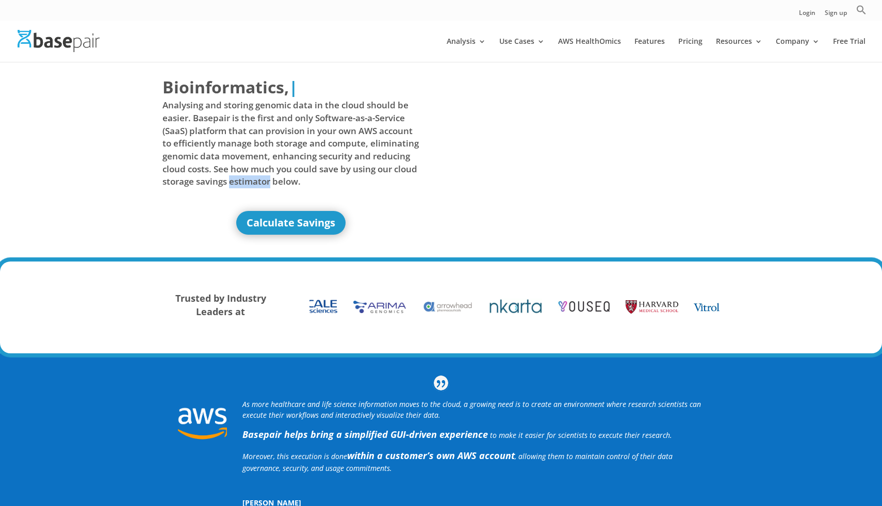  I want to click on a: Sign up, so click(836, 15).